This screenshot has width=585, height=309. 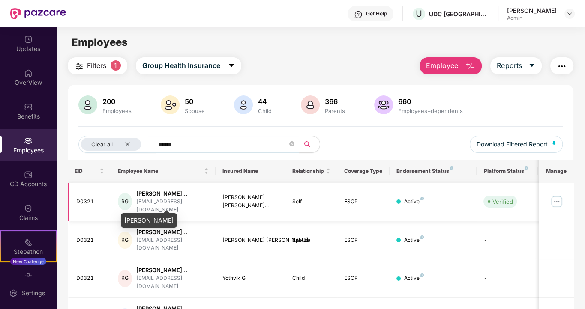 What do you see at coordinates (450, 66) in the screenshot?
I see `button: Employee` at bounding box center [450, 66].